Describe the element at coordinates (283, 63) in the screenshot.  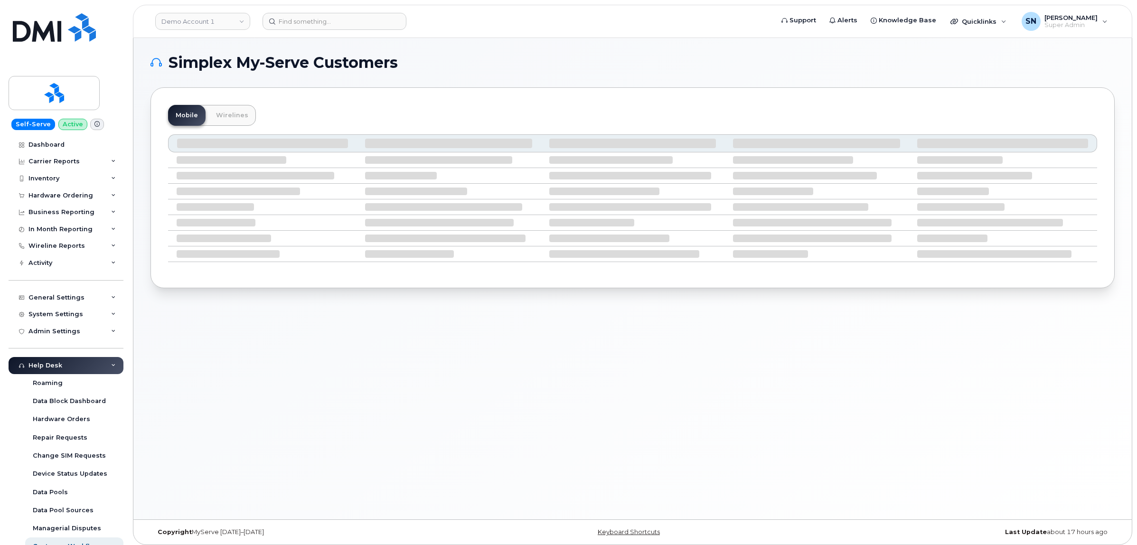
I see `span: Simplex My-Serve Customers` at that location.